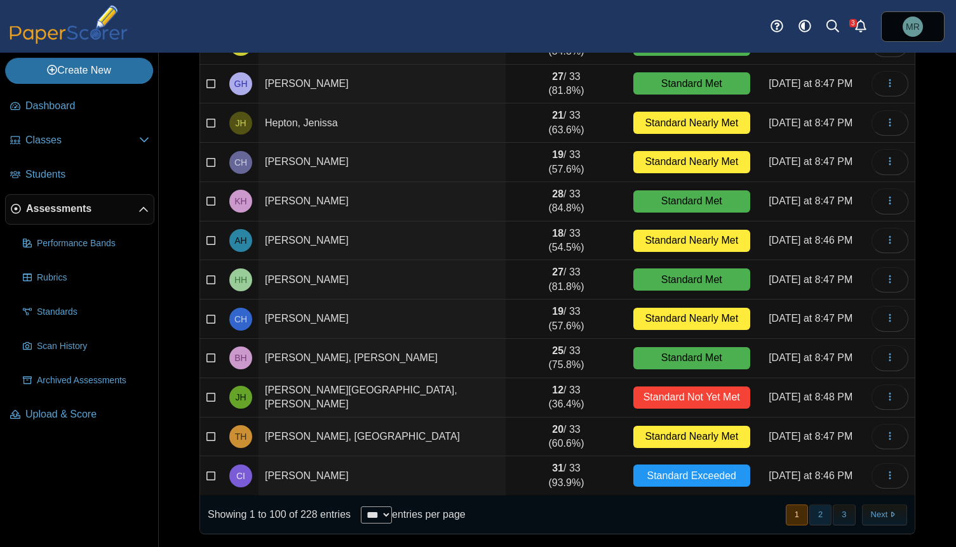 The width and height of the screenshot is (956, 547). I want to click on span: Malinda Ritts, so click(913, 27).